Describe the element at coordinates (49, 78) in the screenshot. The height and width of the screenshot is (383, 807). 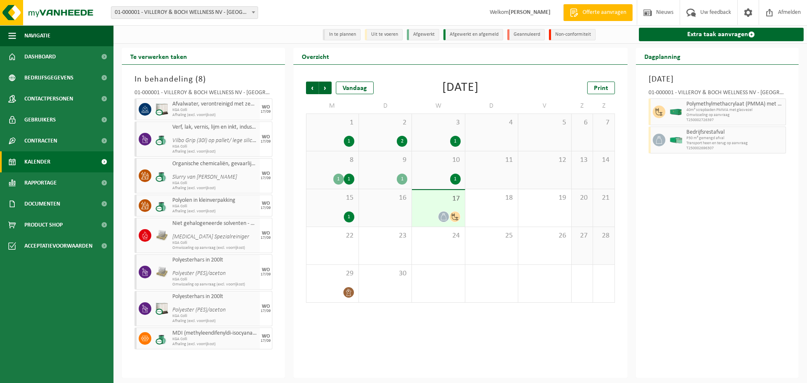
I see `span: Bedrijfsgegevens` at that location.